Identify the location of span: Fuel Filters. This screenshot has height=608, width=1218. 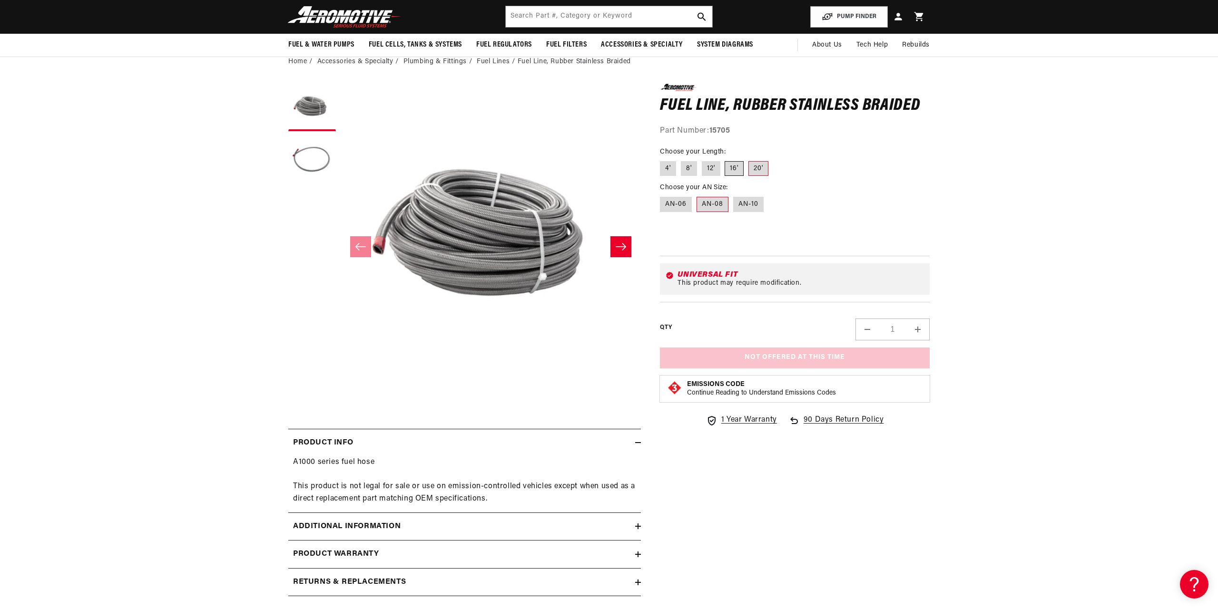
(566, 45).